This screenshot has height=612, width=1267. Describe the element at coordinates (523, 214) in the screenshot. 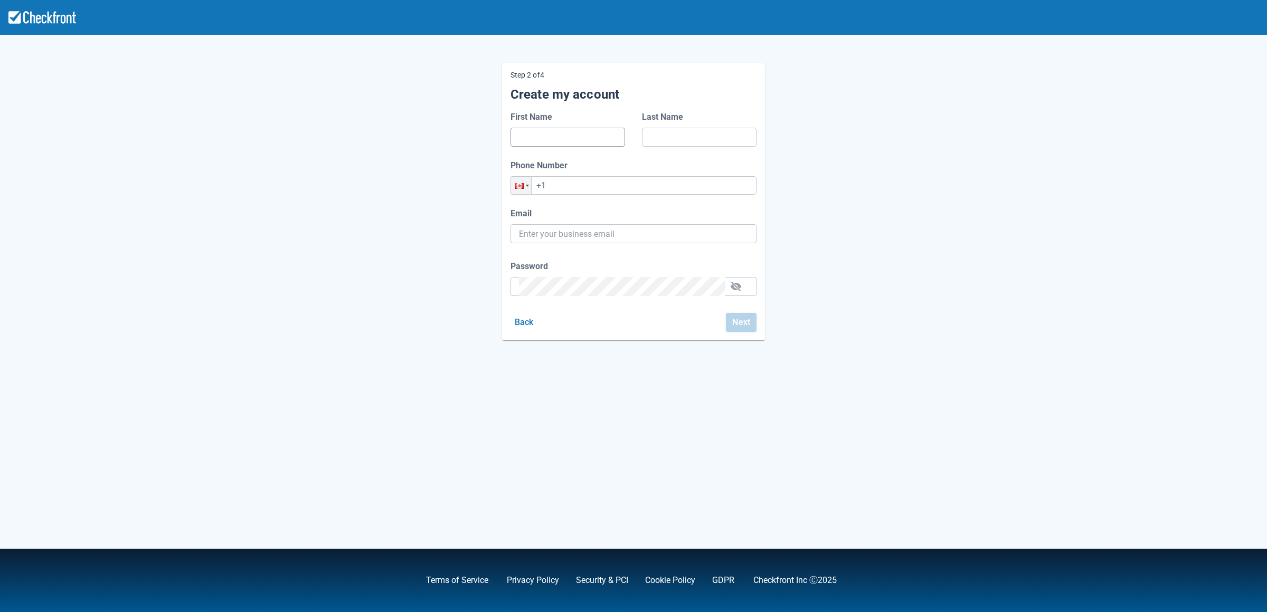

I see `label: Email` at that location.